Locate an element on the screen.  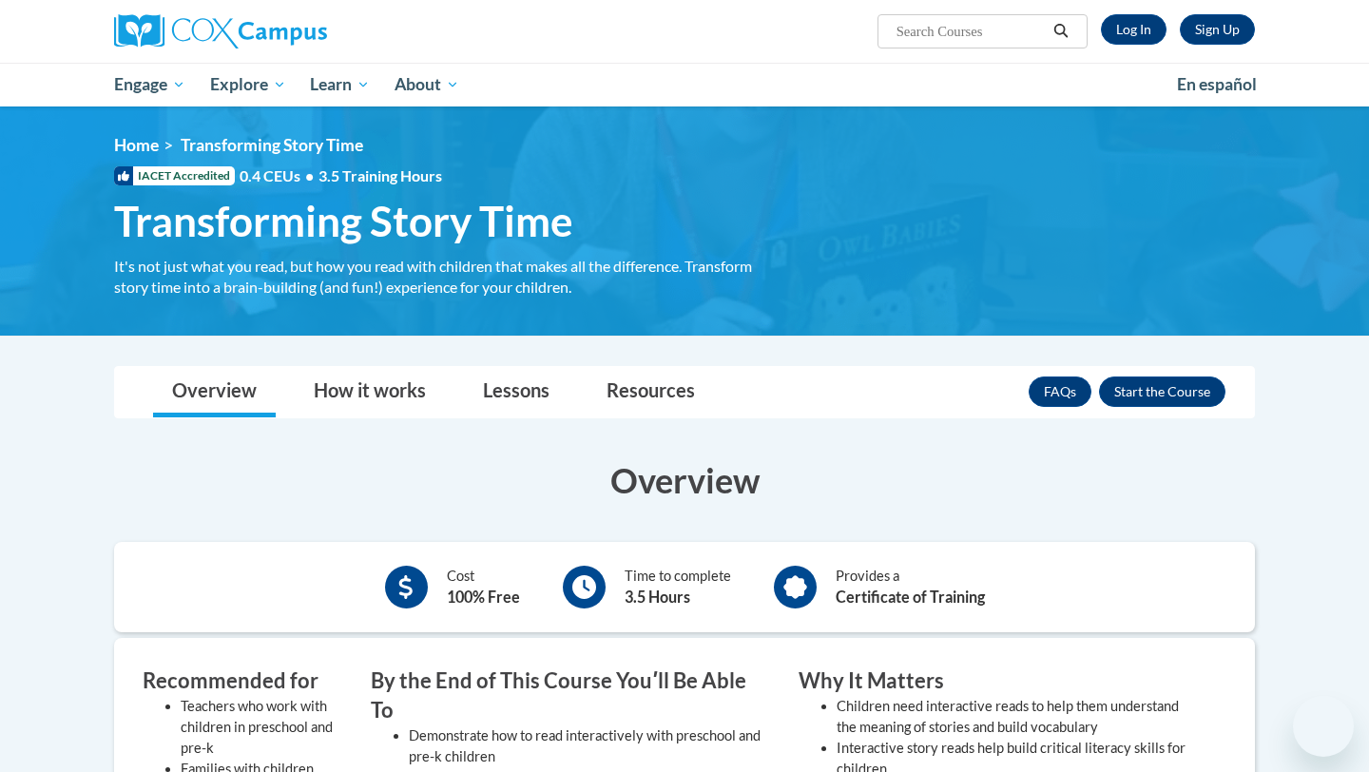
span: About is located at coordinates (427, 85).